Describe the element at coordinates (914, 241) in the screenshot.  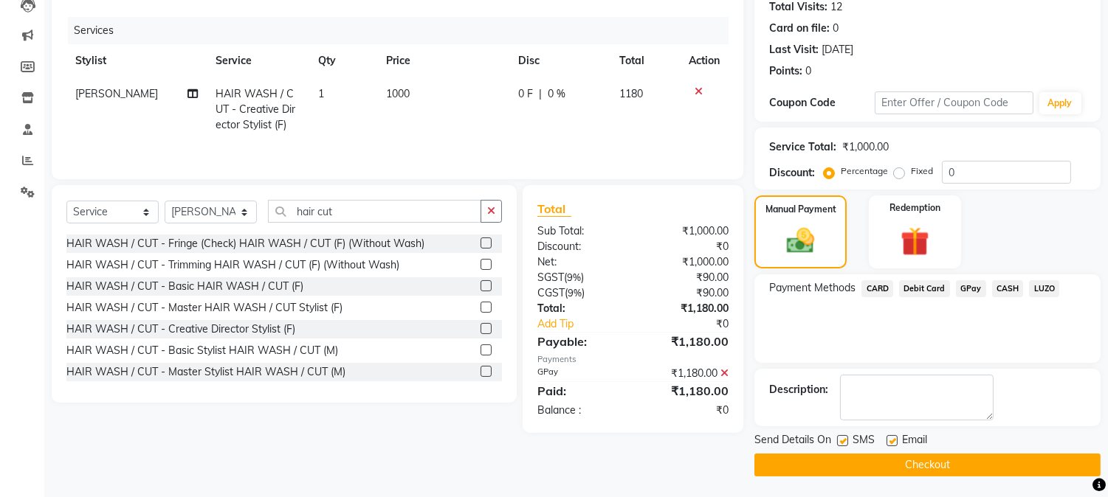
I see `img: _gift.svg` at that location.